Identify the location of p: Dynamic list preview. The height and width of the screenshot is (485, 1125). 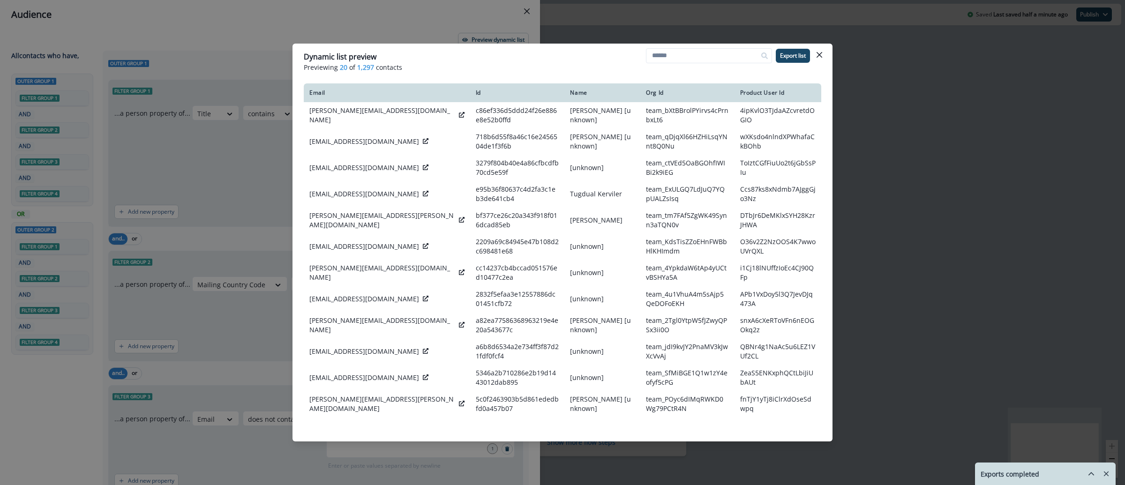
(340, 57).